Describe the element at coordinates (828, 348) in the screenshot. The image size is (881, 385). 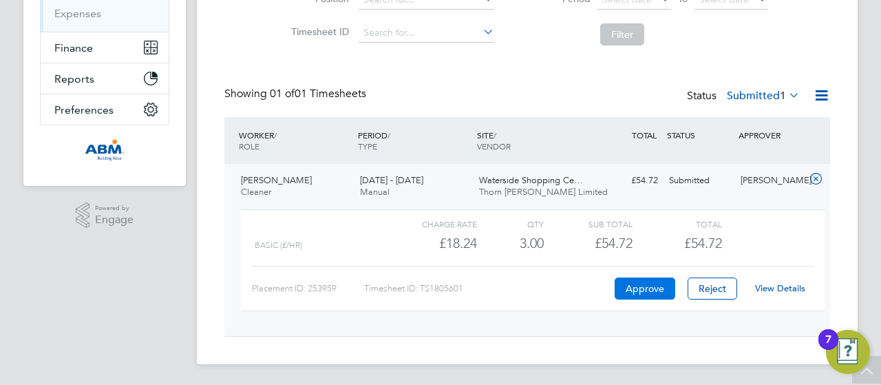
I see `div: 7` at that location.